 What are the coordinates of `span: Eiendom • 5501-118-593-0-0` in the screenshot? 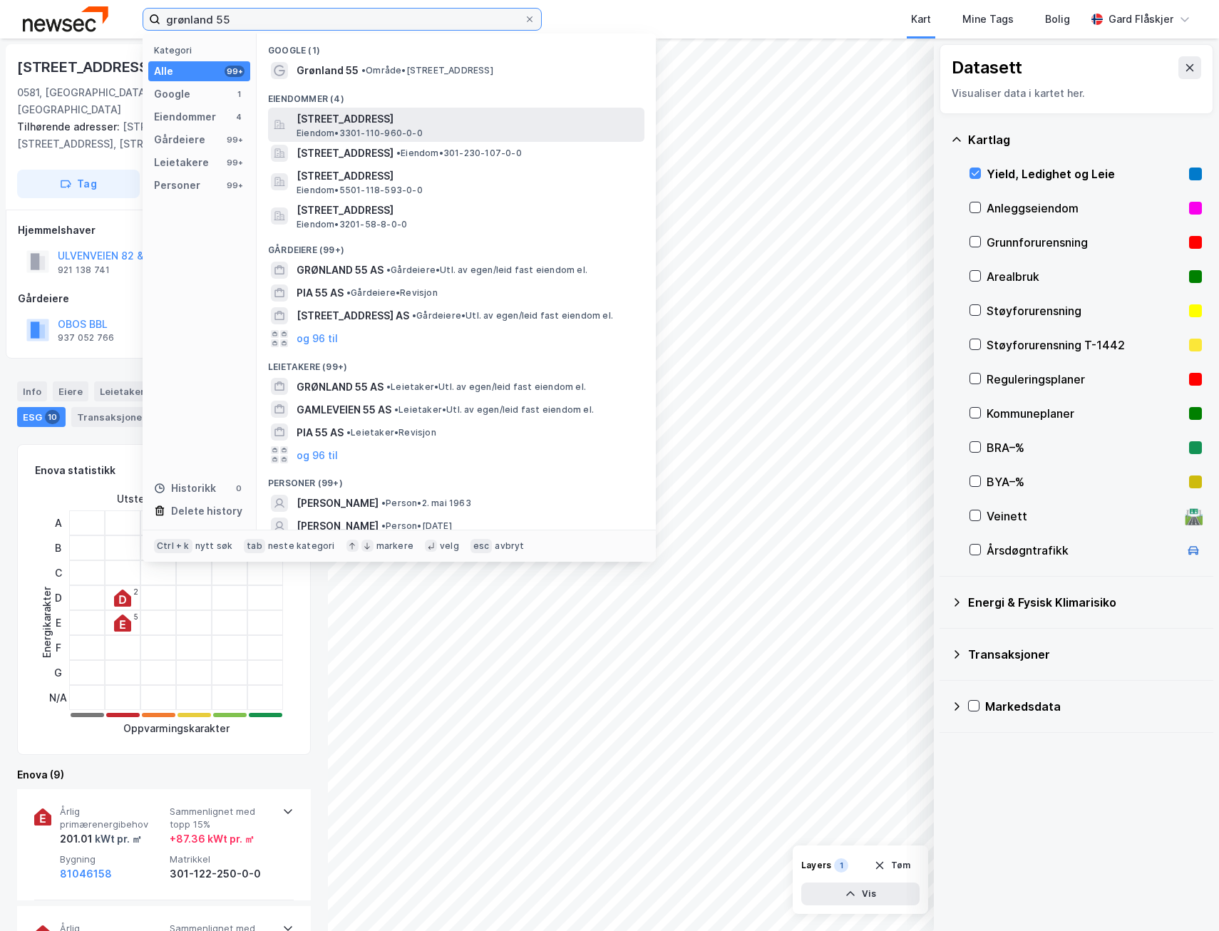 It's located at (359, 190).